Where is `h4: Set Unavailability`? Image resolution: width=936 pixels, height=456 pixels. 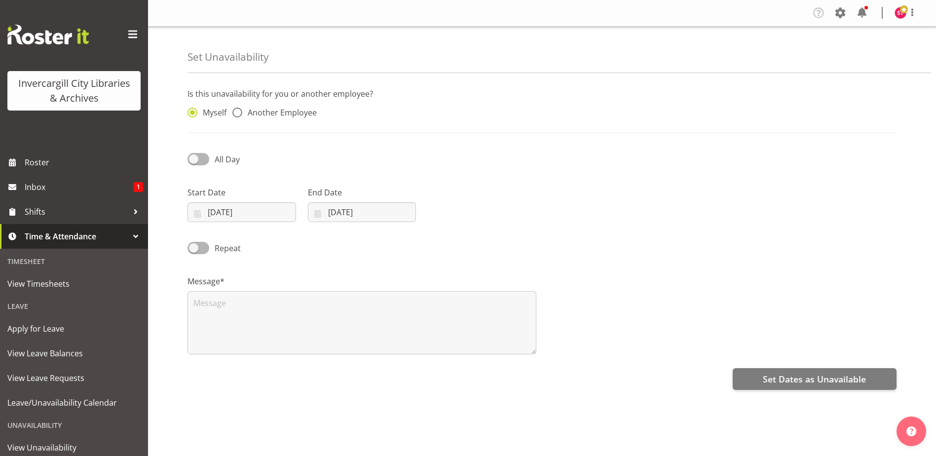 h4: Set Unavailability is located at coordinates (228, 57).